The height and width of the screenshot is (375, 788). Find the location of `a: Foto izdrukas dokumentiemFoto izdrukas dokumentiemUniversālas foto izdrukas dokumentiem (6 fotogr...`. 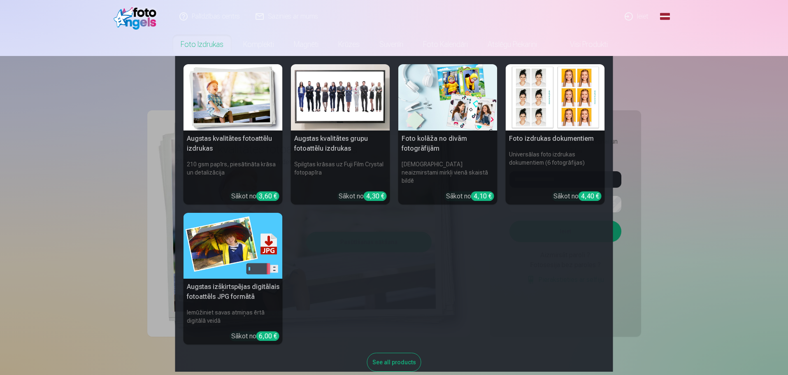

a: Foto izdrukas dokumentiemFoto izdrukas dokumentiemUniversālas foto izdrukas dokumentiem (6 fotogr... is located at coordinates (555, 134).